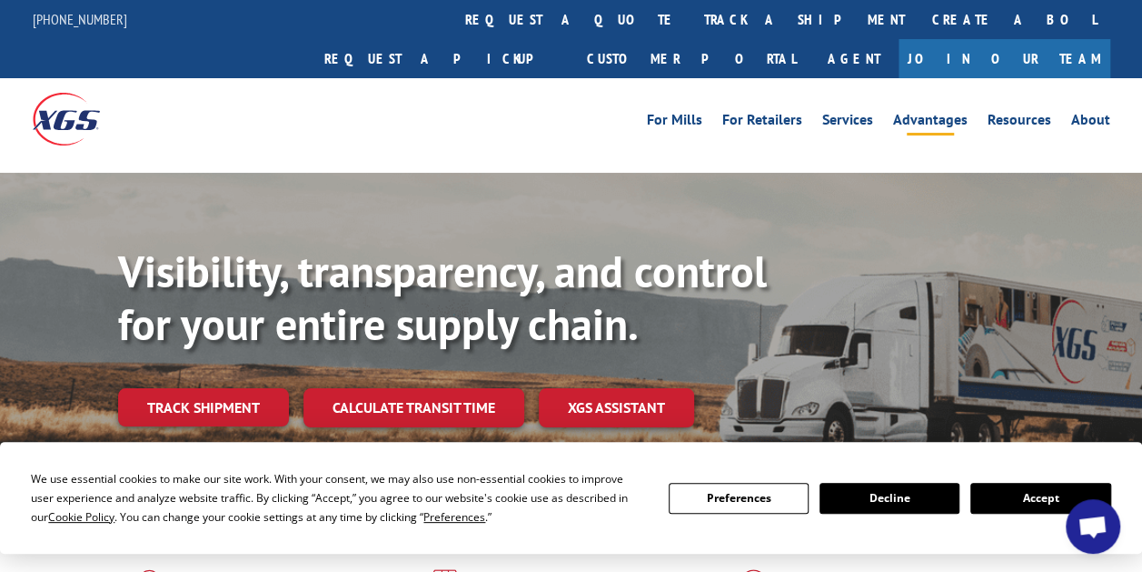 This screenshot has width=1142, height=572. Describe the element at coordinates (443, 297) in the screenshot. I see `b: Visibility, transparency, and control for your entire supply chain.` at that location.